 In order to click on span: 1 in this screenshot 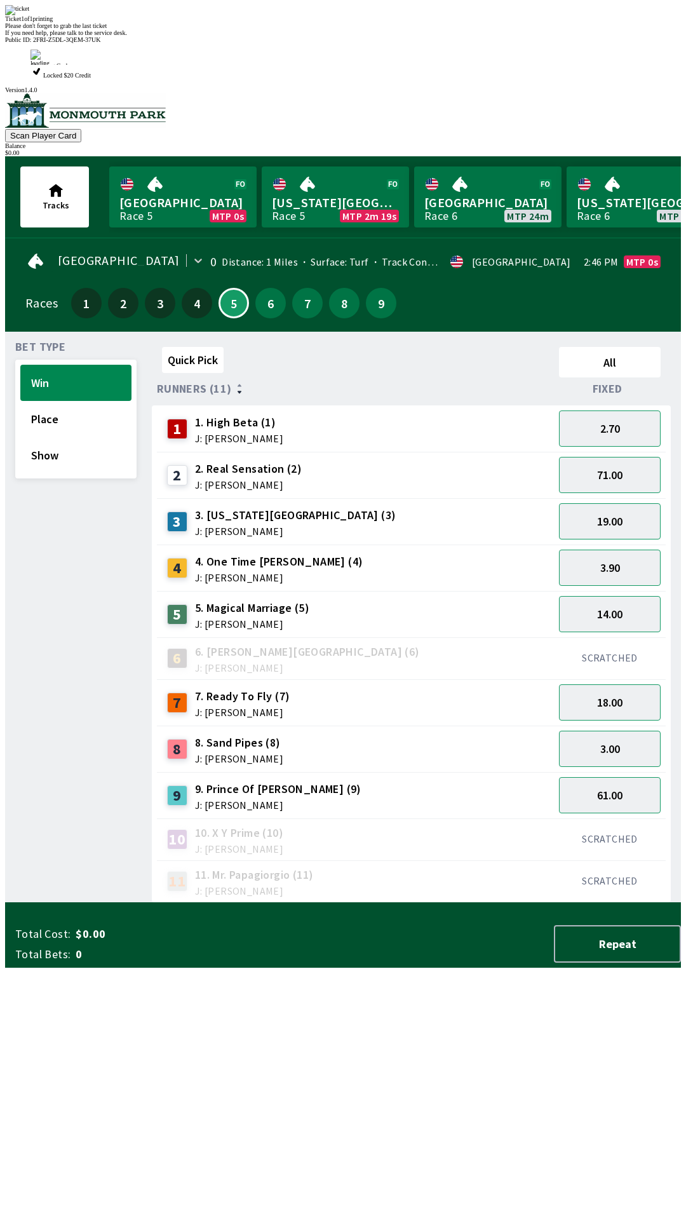, I will do `click(86, 303)`.